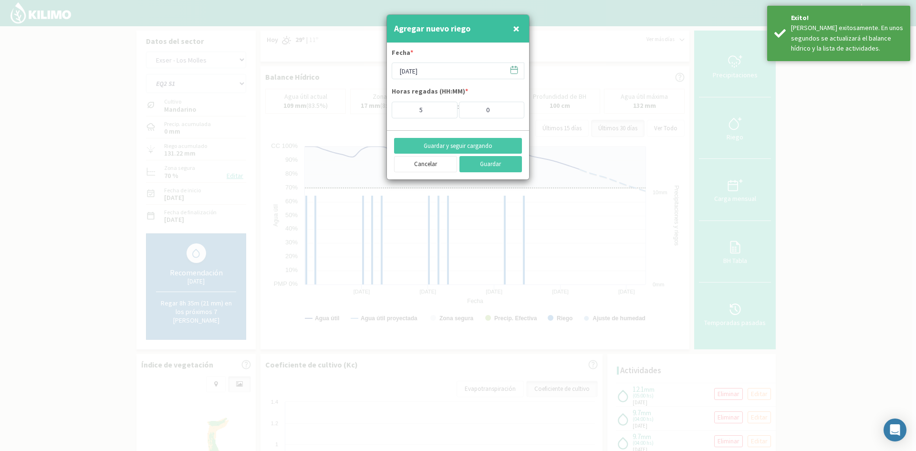 The height and width of the screenshot is (451, 916). Describe the element at coordinates (895, 430) in the screenshot. I see `div: Open Intercom Messenger` at that location.